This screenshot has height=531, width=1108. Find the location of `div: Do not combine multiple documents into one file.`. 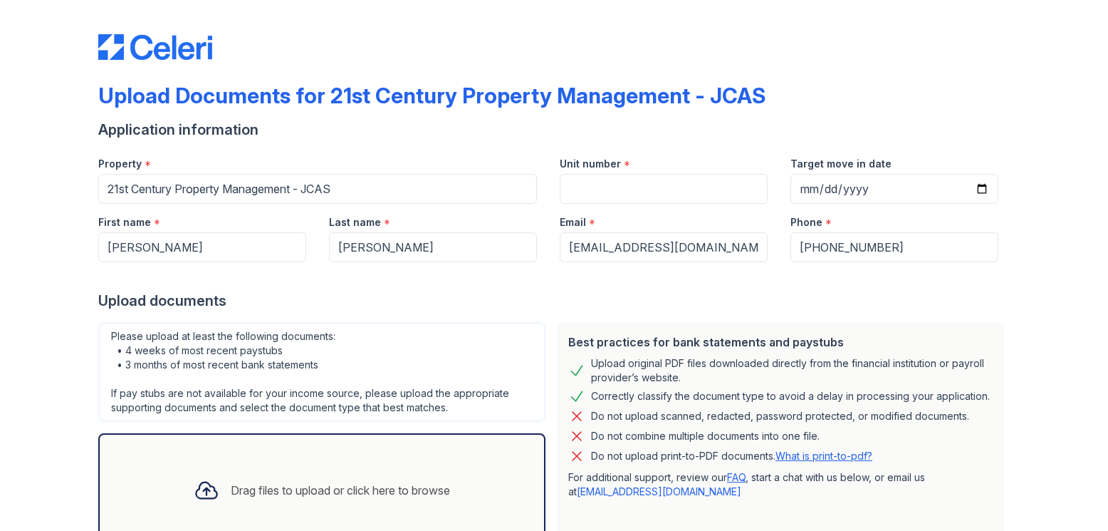

div: Do not combine multiple documents into one file. is located at coordinates (705, 436).